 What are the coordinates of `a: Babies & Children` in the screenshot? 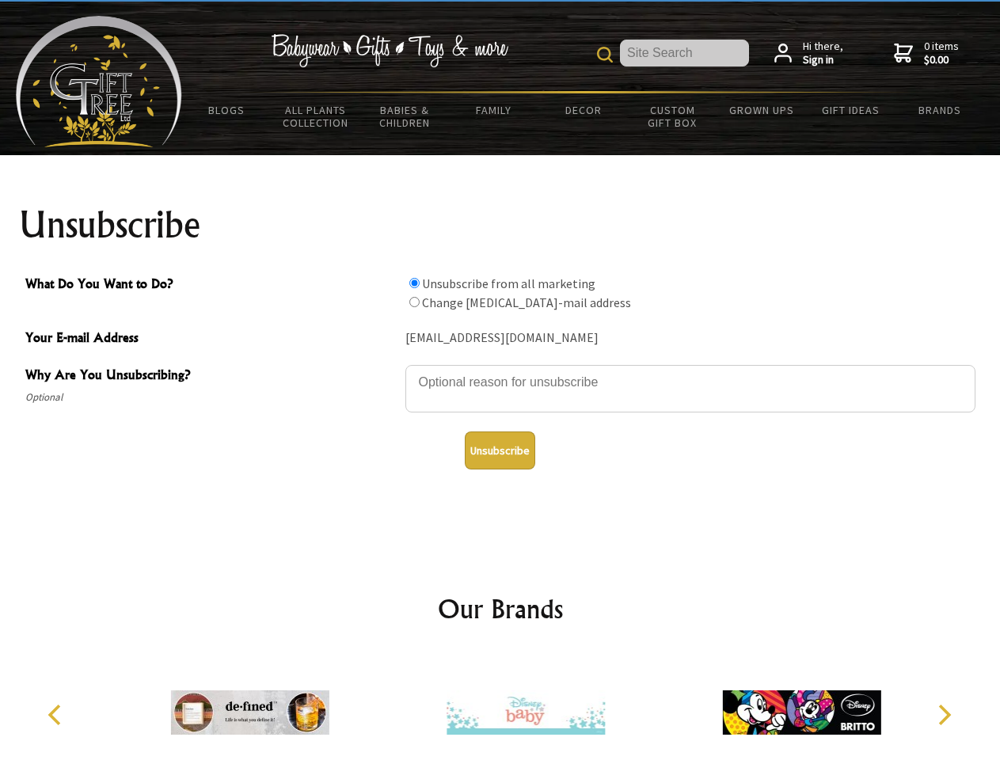 It's located at (405, 116).